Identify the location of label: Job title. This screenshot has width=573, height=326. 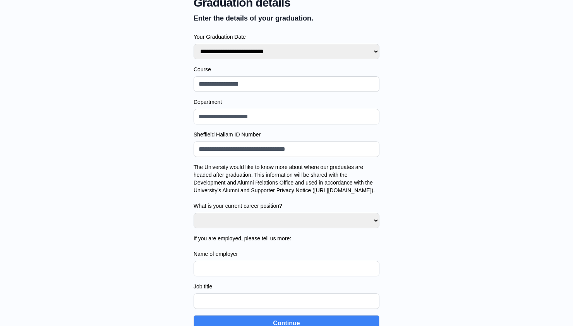
(287, 286).